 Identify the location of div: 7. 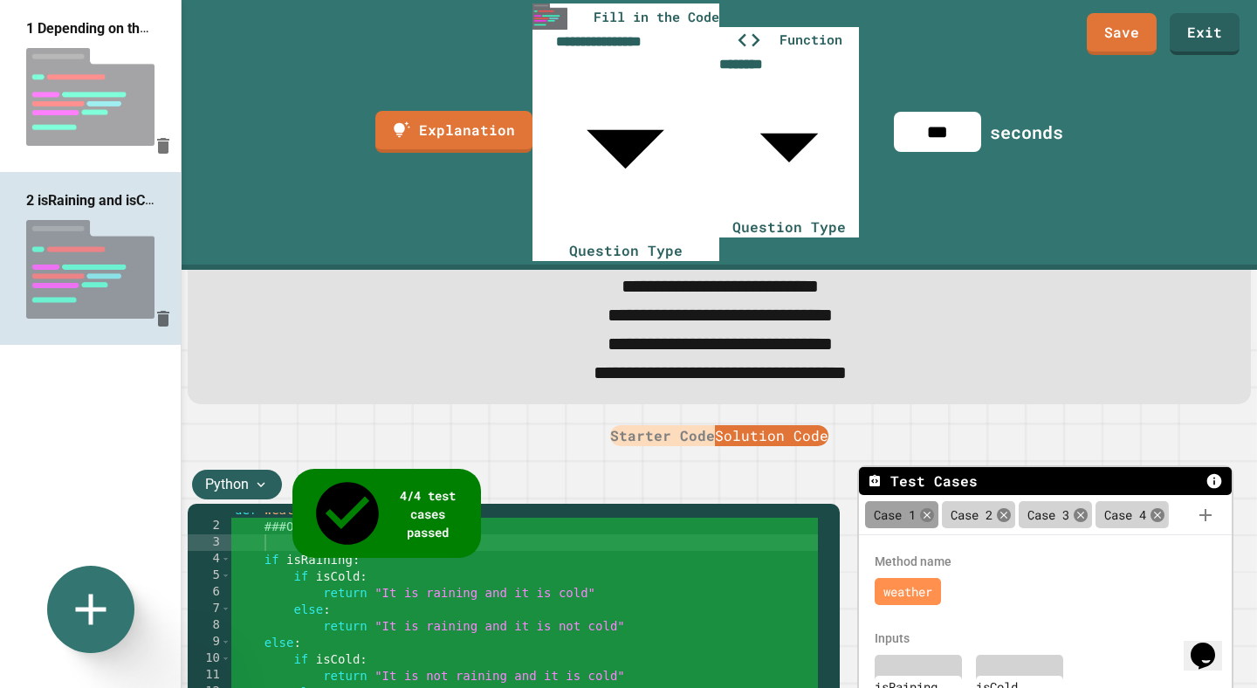
(210, 609).